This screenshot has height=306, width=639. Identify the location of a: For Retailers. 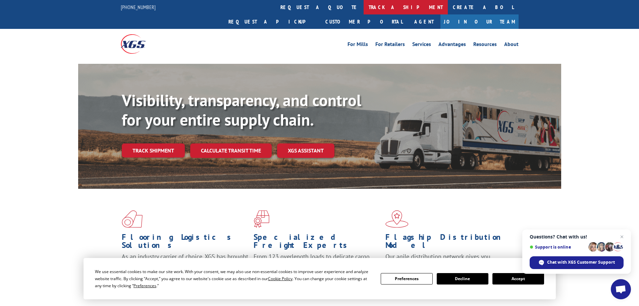
(390, 45).